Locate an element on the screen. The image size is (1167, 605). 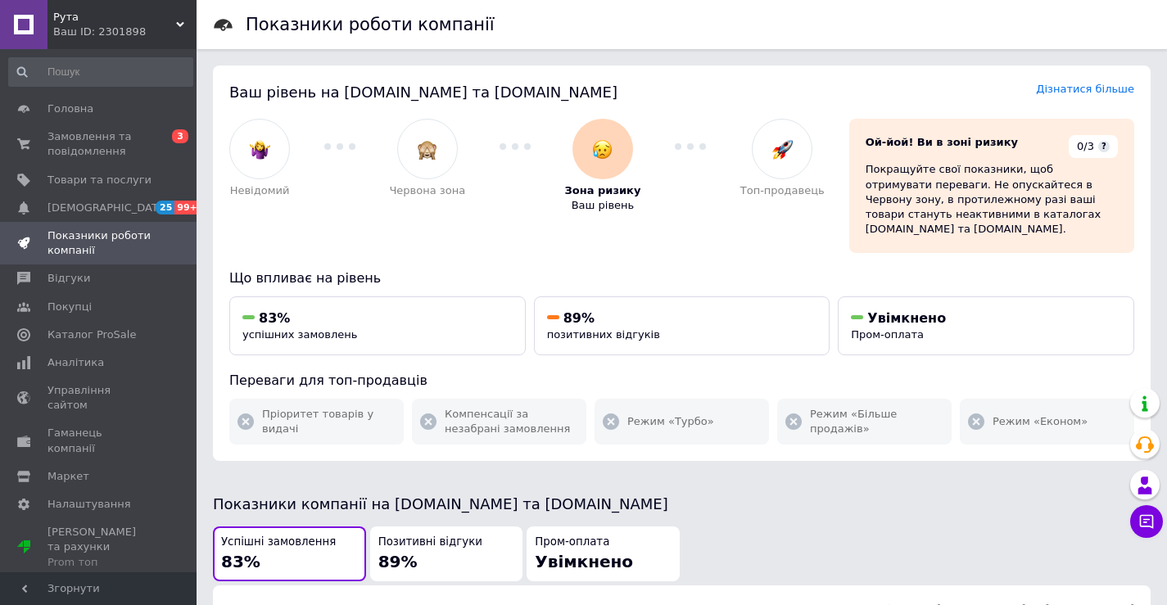
span: Каталог ProSale is located at coordinates (92, 335).